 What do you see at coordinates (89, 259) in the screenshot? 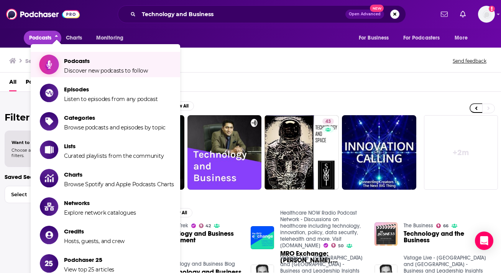
I see `span: Podchaser 25` at bounding box center [89, 259].